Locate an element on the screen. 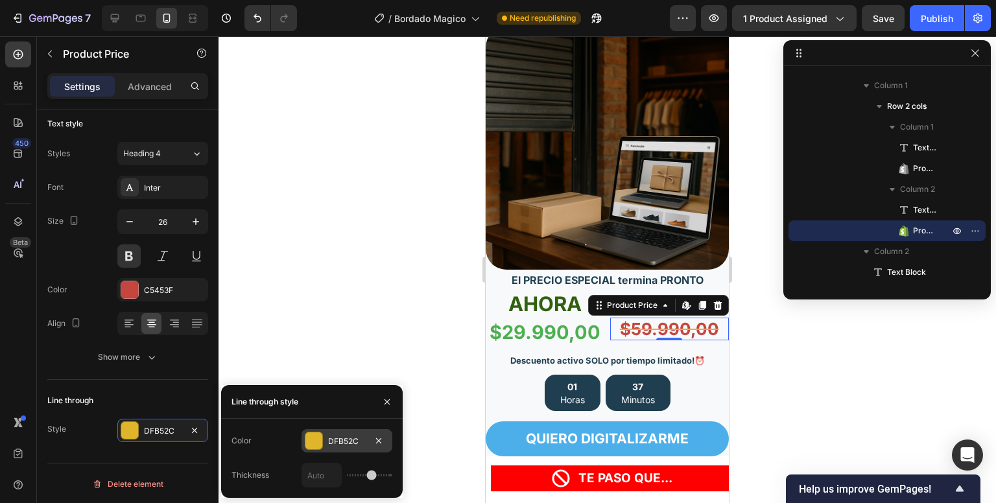 This screenshot has height=503, width=996. span: 1 product assigned is located at coordinates (785, 18).